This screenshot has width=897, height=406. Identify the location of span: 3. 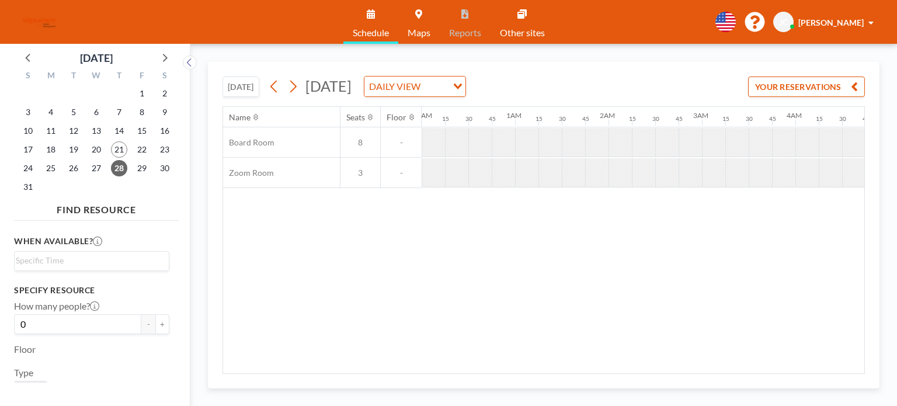
(360, 173).